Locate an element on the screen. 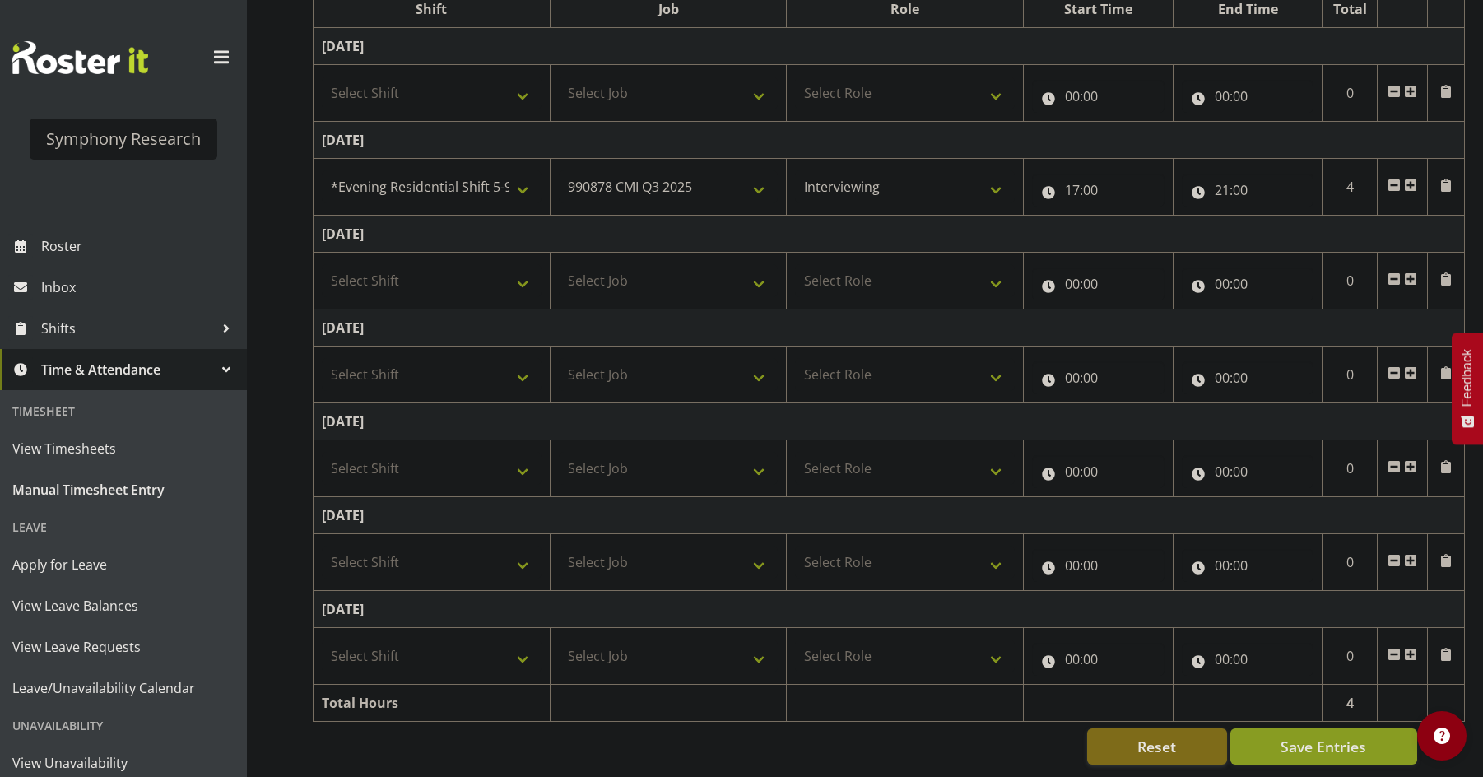  button: Reset is located at coordinates (1157, 746).